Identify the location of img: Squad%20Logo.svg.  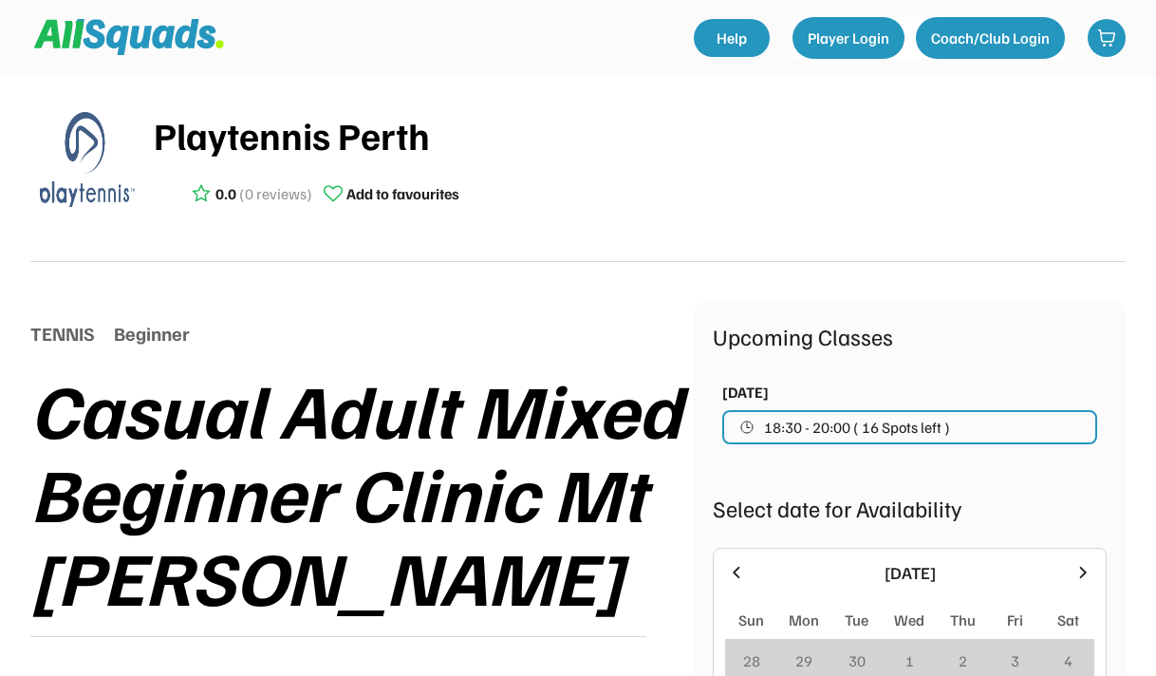
(129, 37).